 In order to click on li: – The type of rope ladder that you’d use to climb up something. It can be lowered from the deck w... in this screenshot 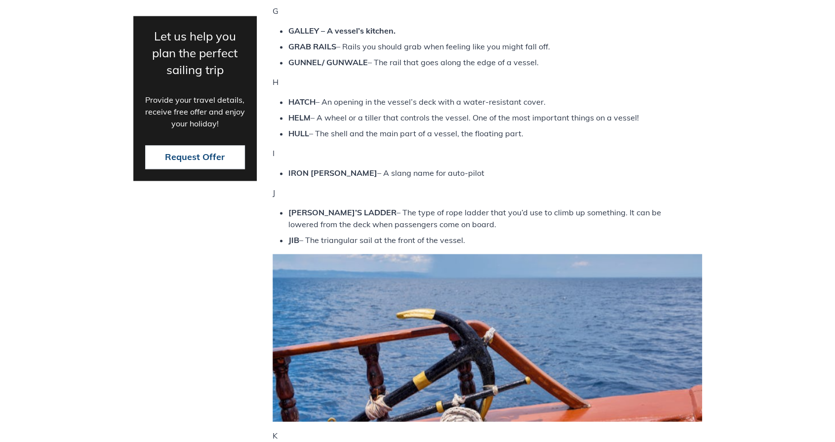, I will do `click(487, 218)`.